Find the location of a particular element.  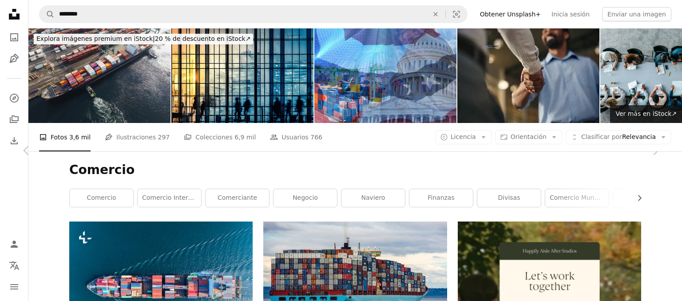

button: Borrar is located at coordinates (435, 14).